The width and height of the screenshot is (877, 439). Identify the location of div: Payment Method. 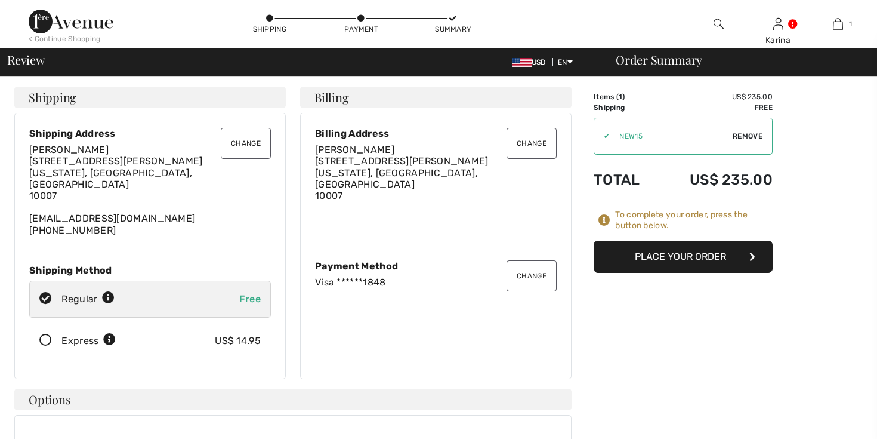
(436, 266).